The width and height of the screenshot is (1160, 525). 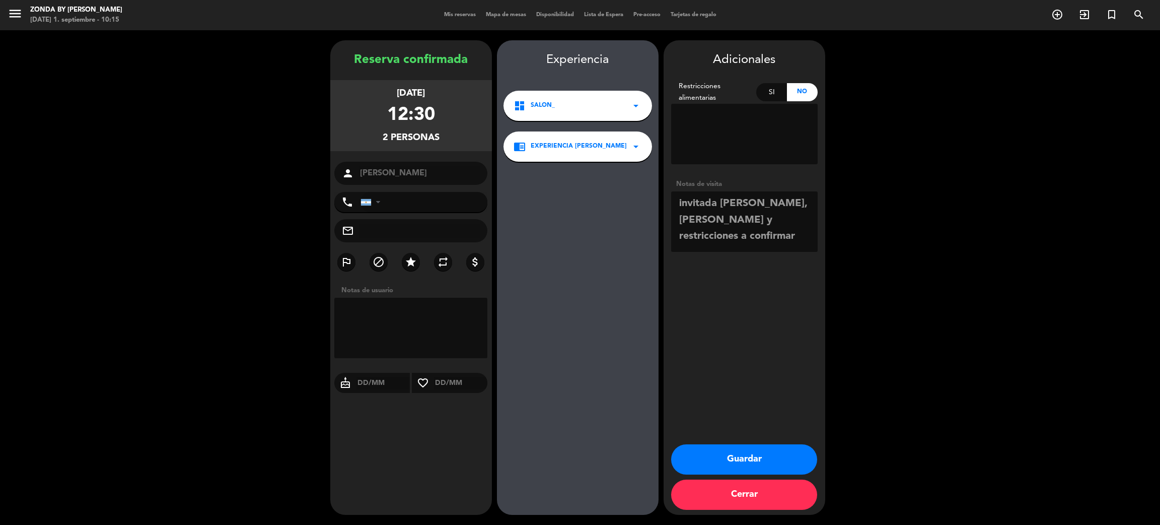 What do you see at coordinates (15, 14) in the screenshot?
I see `i: menu` at bounding box center [15, 14].